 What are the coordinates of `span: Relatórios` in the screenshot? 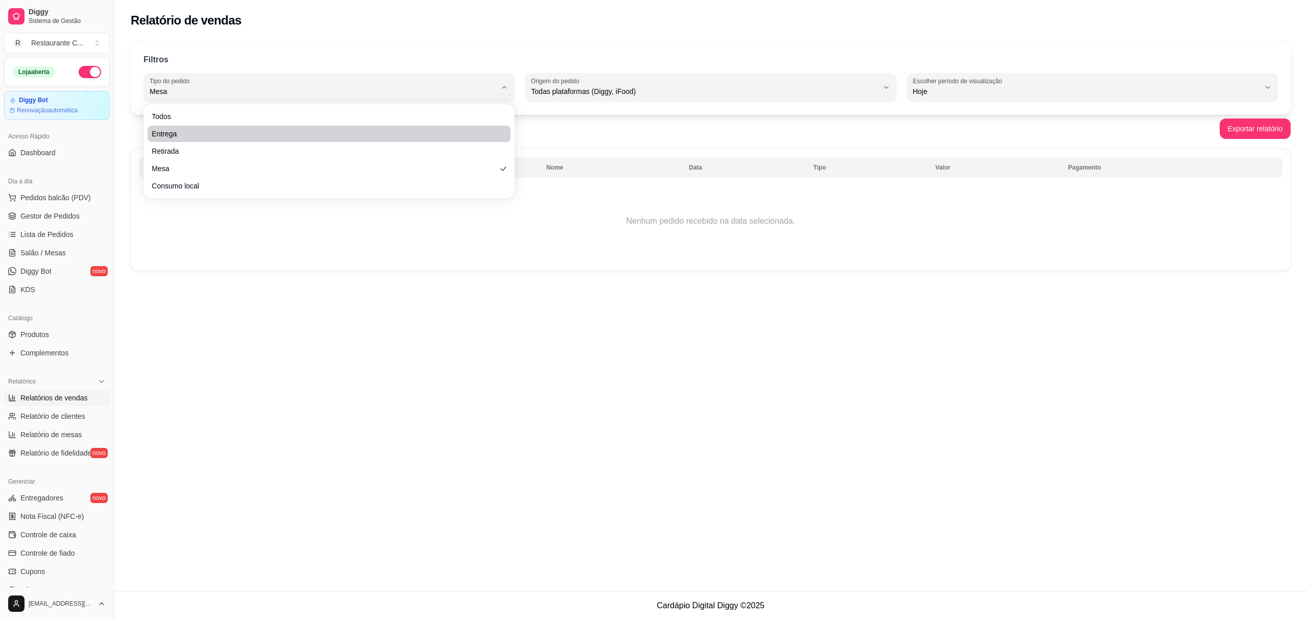 It's located at (22, 381).